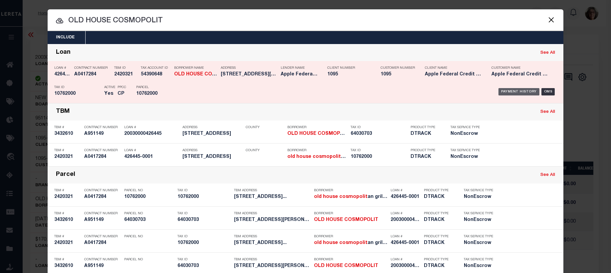 The image size is (611, 273). What do you see at coordinates (109, 94) in the screenshot?
I see `h5: Yes` at bounding box center [109, 94].